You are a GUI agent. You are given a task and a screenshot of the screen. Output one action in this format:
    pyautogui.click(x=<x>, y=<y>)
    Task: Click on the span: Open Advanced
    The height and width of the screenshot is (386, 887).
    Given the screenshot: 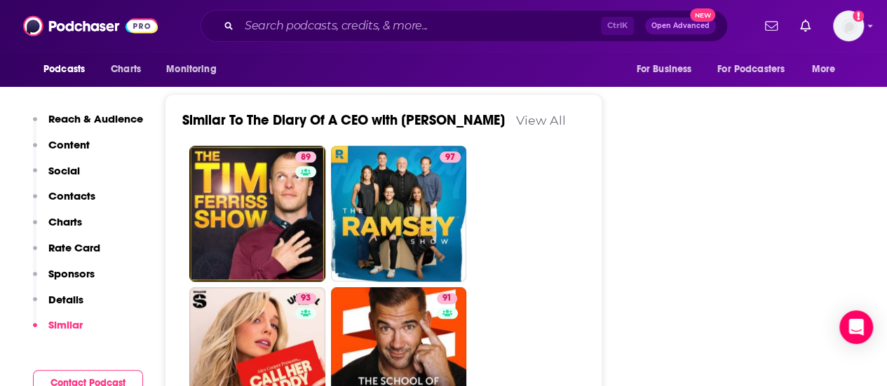 What is the action you would take?
    pyautogui.click(x=680, y=26)
    